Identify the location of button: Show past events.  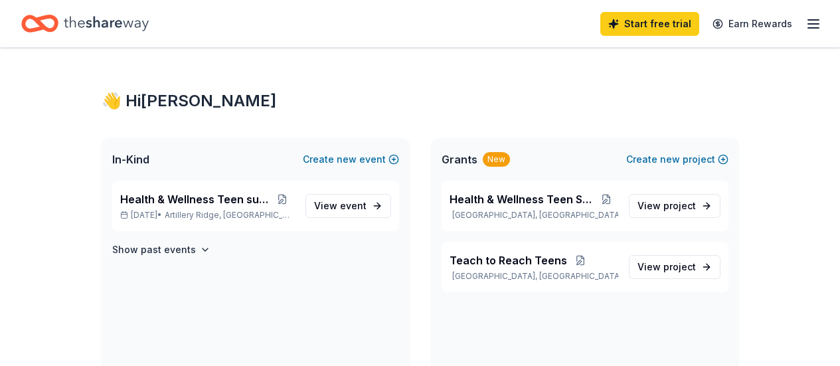
(161, 250).